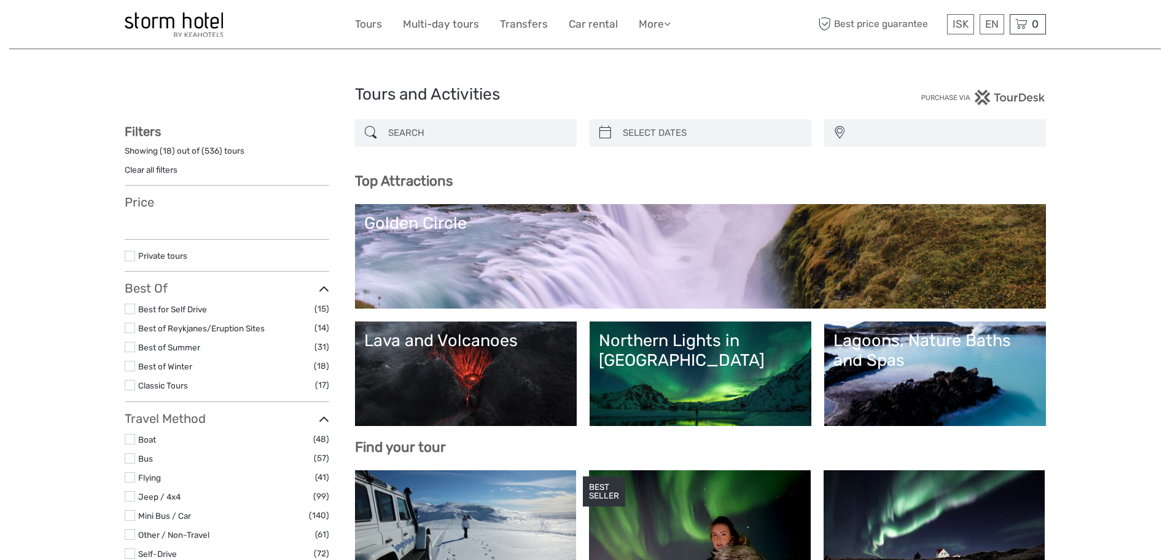  I want to click on span: Best price guarantee, so click(880, 24).